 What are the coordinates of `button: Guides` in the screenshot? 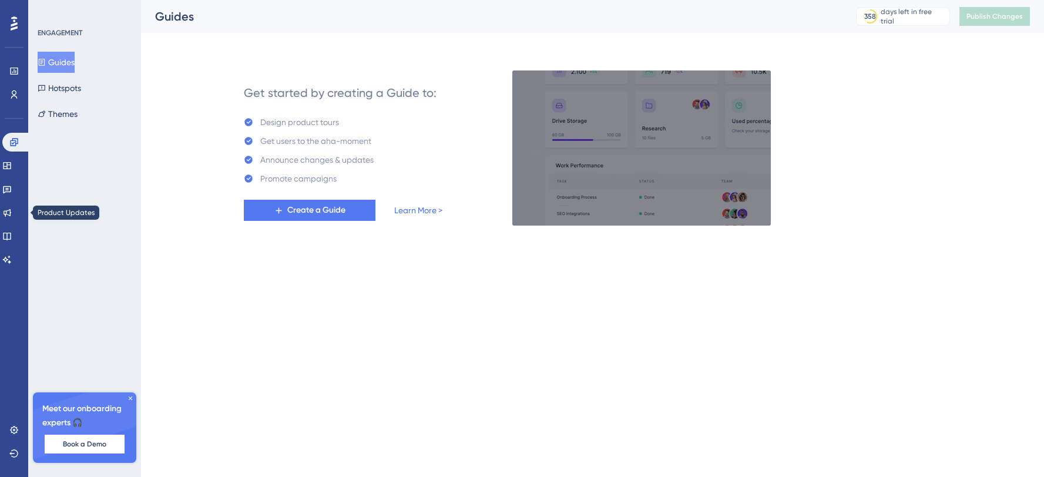 It's located at (56, 62).